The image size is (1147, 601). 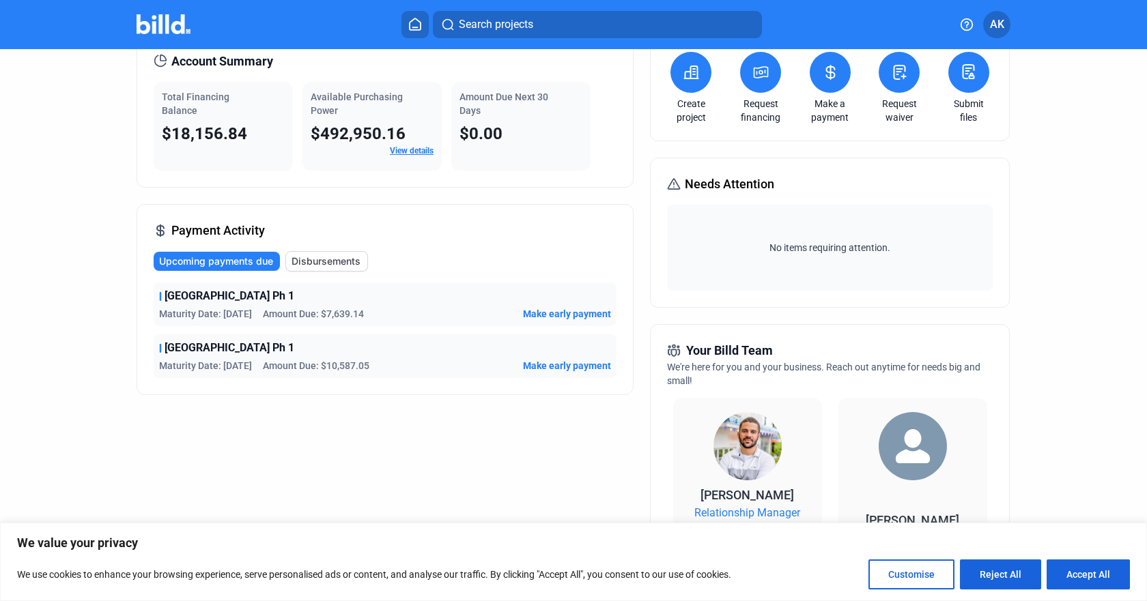 What do you see at coordinates (913, 446) in the screenshot?
I see `img: Territory Manager` at bounding box center [913, 446].